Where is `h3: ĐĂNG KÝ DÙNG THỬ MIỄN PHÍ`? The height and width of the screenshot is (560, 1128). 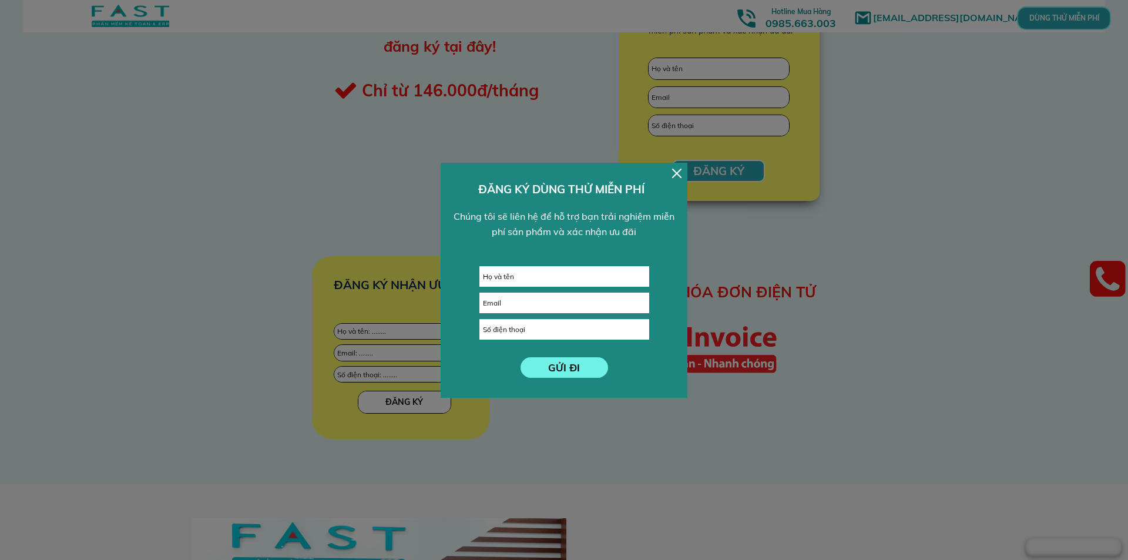
h3: ĐĂNG KÝ DÙNG THỬ MIỄN PHÍ is located at coordinates (564, 189).